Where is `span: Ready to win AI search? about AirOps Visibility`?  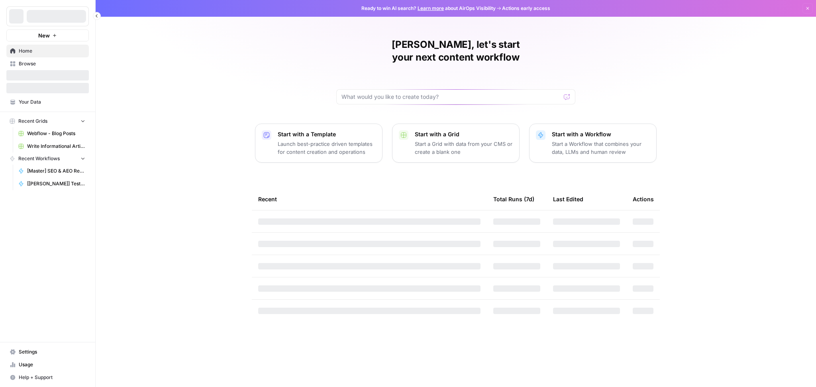 span: Ready to win AI search? about AirOps Visibility is located at coordinates (428, 8).